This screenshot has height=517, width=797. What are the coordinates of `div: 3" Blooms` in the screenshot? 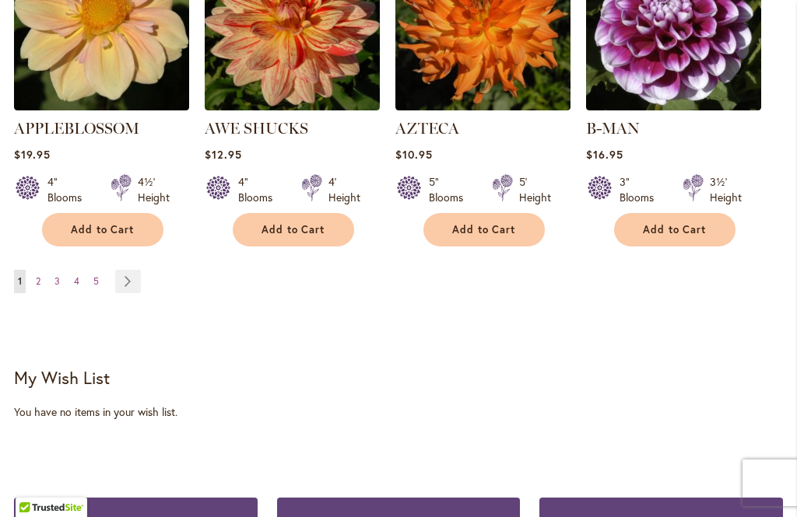 It's located at (641, 190).